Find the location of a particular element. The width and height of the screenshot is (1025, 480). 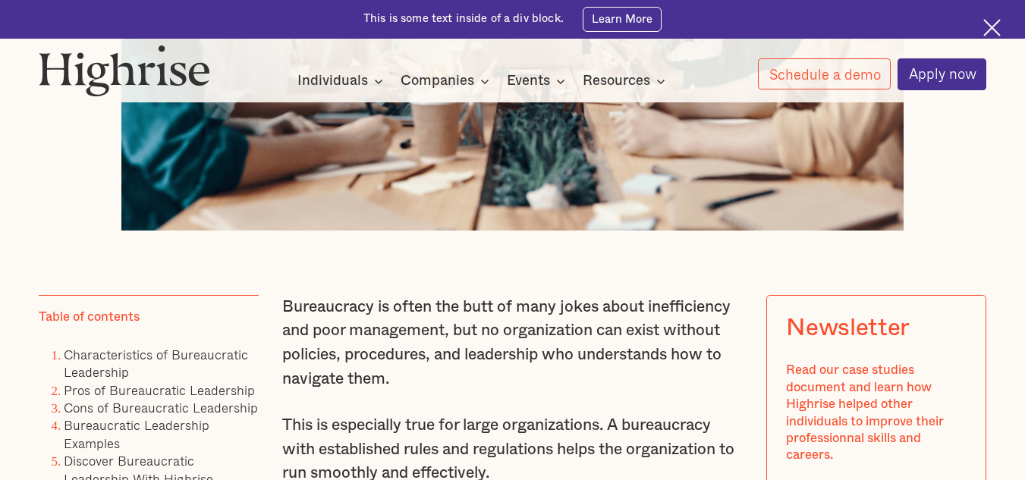

div: Newsletter is located at coordinates (847, 328).